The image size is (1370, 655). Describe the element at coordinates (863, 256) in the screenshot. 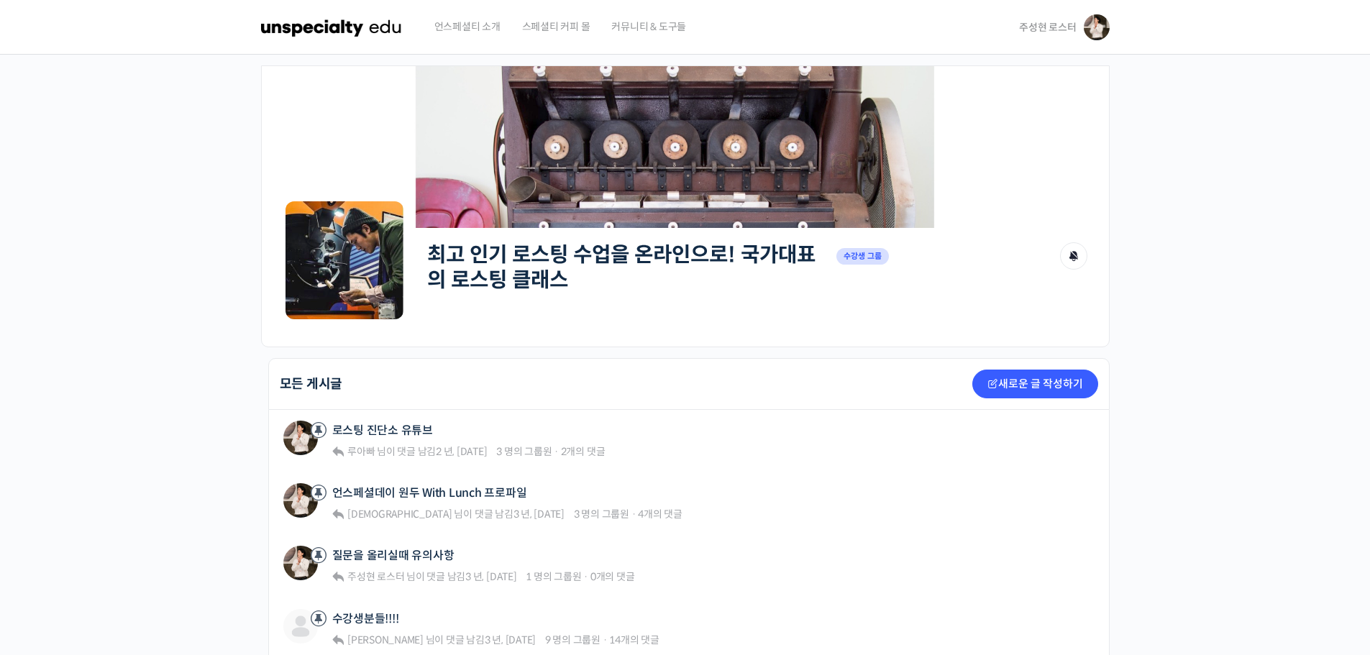

I see `span: 수강생 그룹` at that location.